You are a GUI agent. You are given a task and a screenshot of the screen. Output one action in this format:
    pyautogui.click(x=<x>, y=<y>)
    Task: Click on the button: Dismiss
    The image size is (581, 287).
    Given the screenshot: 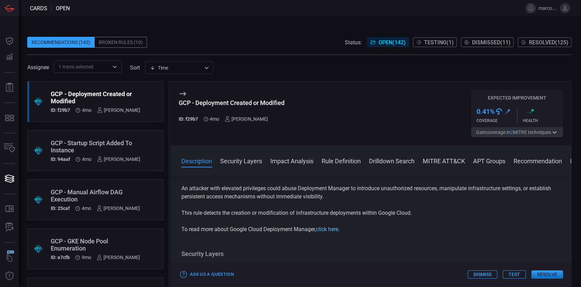 What is the action you would take?
    pyautogui.click(x=483, y=274)
    